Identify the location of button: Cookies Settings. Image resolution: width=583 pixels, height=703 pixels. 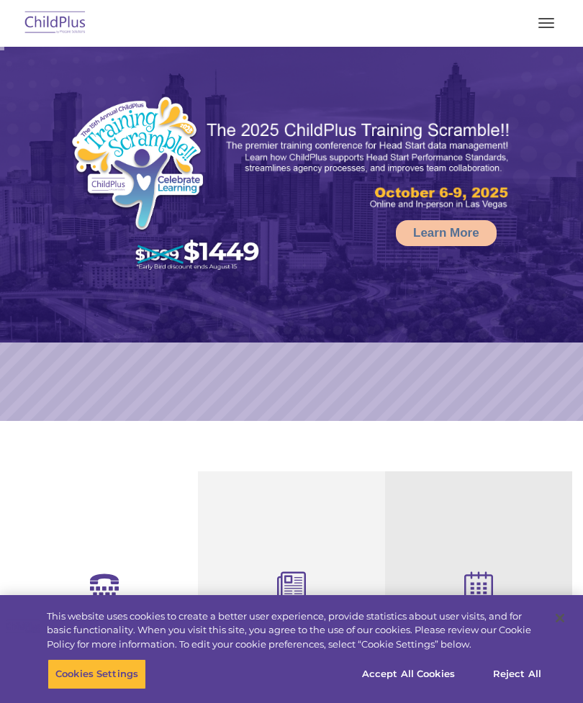
(96, 674).